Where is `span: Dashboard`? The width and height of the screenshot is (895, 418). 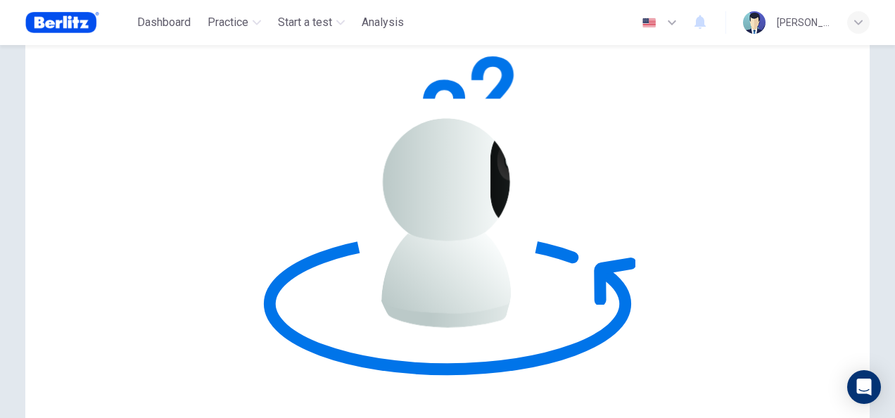 span: Dashboard is located at coordinates (164, 23).